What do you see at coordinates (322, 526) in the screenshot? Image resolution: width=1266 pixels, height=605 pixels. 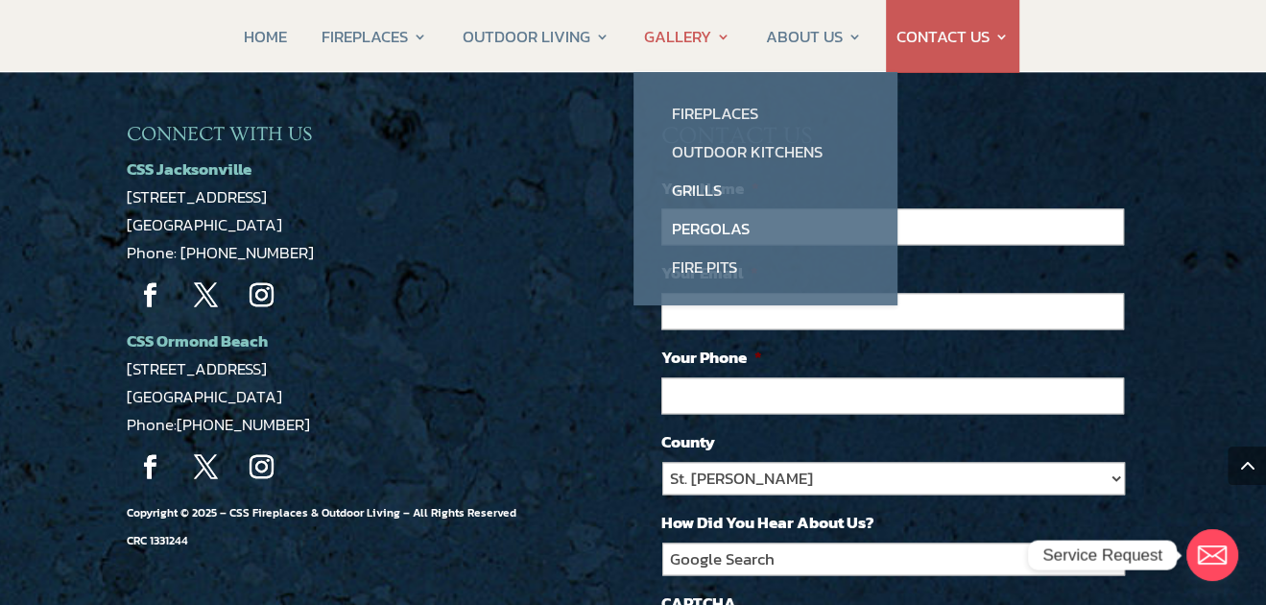 I see `span: Copyright © 2025 – CSS Fireplaces & Outdoor Living – All Rights Reserved` at bounding box center [322, 526].